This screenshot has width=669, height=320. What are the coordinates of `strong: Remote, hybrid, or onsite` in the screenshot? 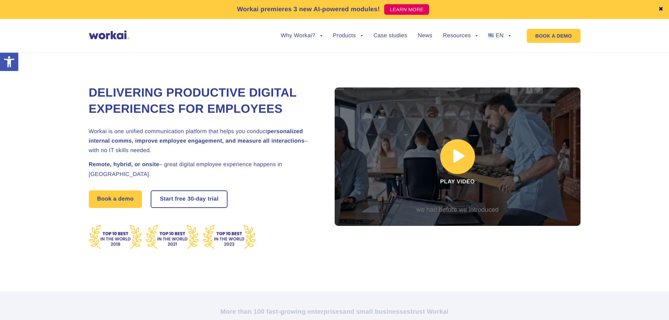 It's located at (124, 164).